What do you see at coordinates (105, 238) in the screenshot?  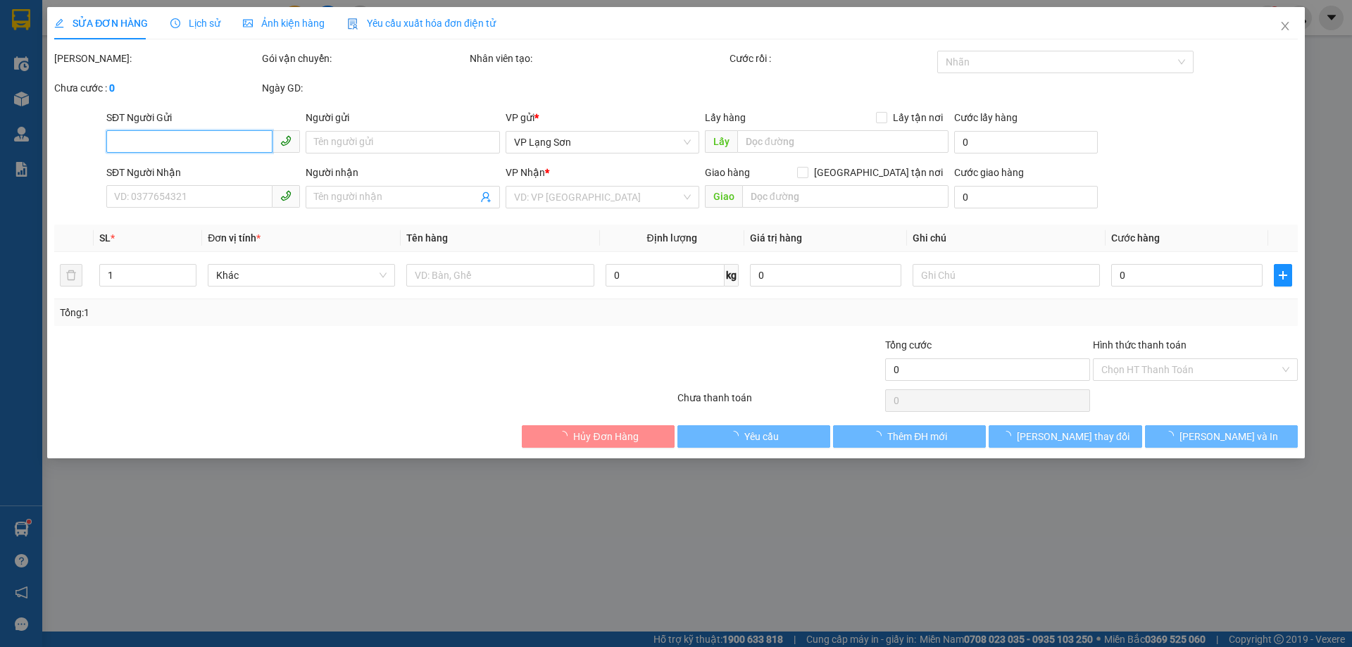 I see `span: SL` at bounding box center [105, 238].